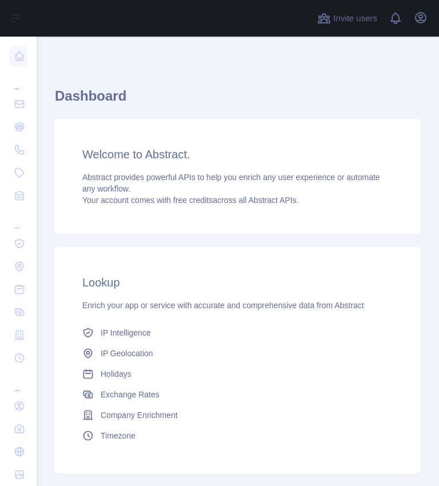 Image resolution: width=439 pixels, height=486 pixels. Describe the element at coordinates (193, 200) in the screenshot. I see `span: free credits` at that location.